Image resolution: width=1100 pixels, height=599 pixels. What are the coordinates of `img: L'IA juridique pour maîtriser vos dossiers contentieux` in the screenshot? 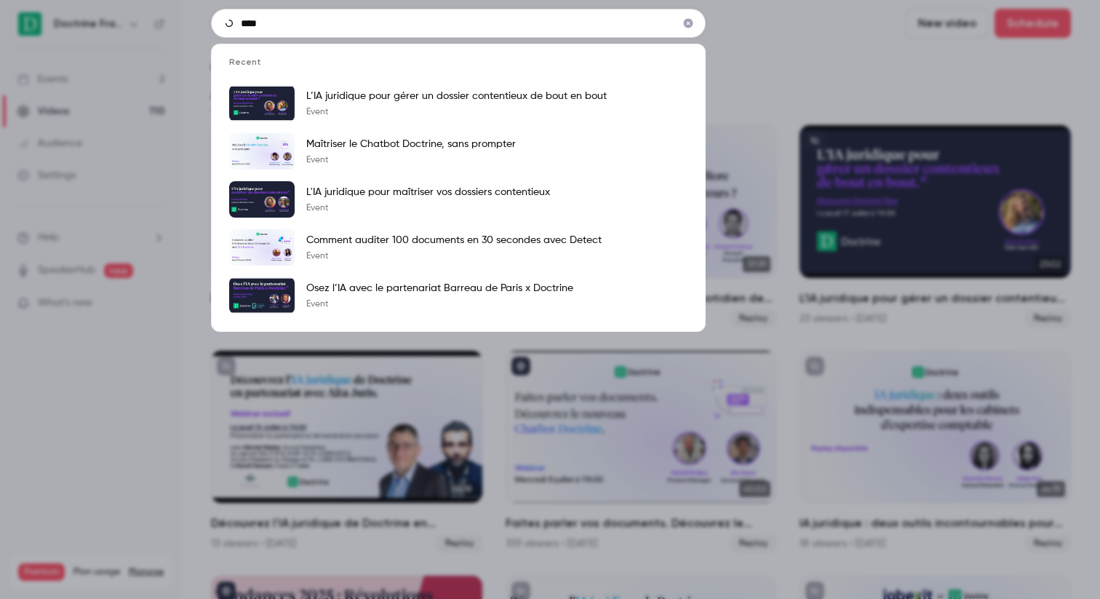 It's located at (262, 199).